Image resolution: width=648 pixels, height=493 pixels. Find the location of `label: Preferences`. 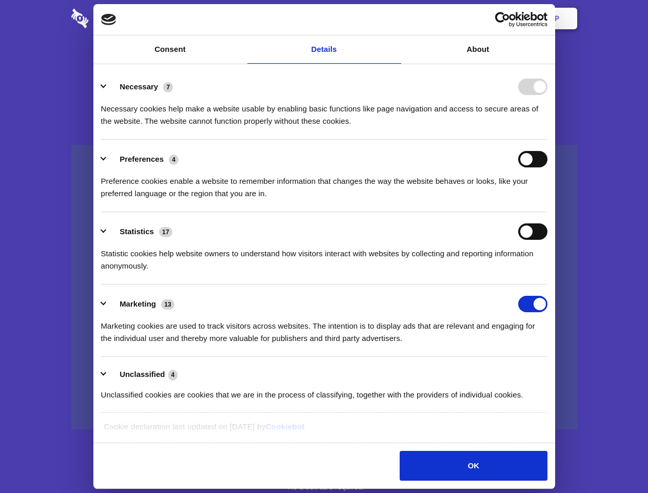

label: Preferences is located at coordinates (142, 159).